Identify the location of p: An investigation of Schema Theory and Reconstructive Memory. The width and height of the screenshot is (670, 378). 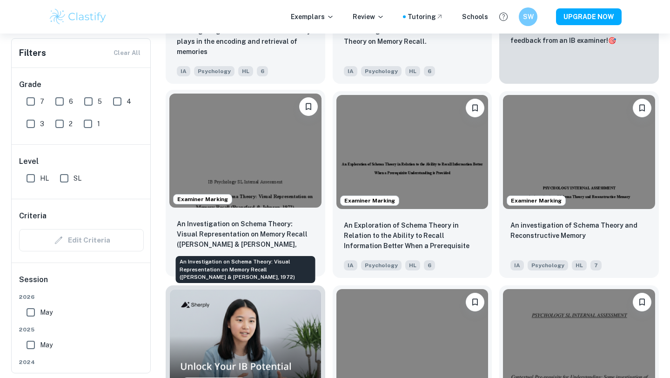
(579, 230).